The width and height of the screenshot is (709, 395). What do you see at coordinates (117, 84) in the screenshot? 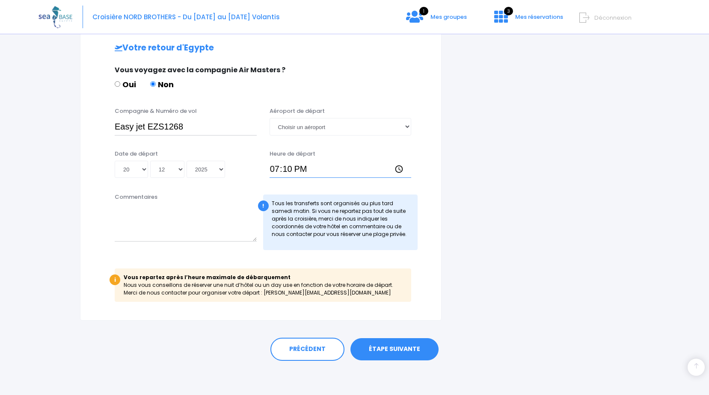
I see `input: Oui` at bounding box center [117, 84].